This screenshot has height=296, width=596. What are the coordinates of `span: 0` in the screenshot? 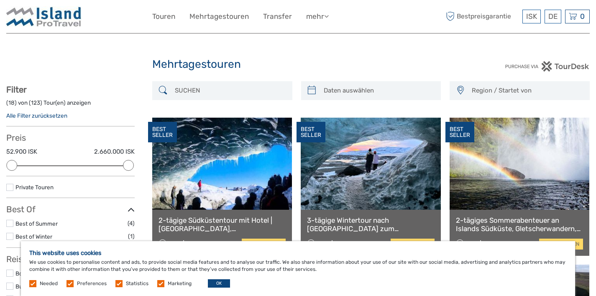 It's located at (582, 16).